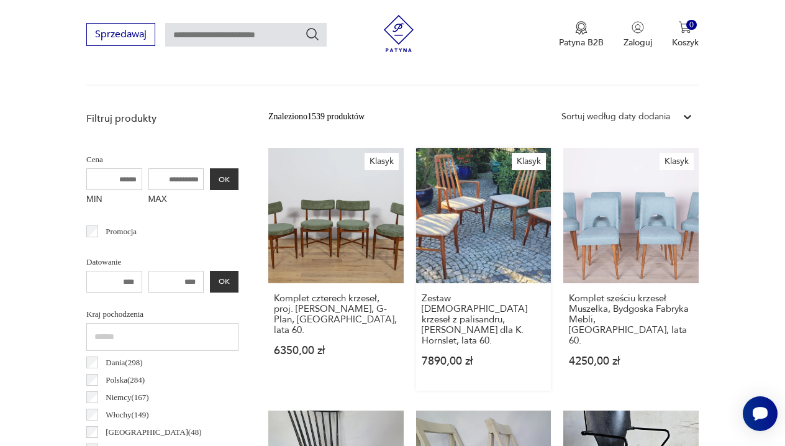 The width and height of the screenshot is (785, 446). Describe the element at coordinates (685, 42) in the screenshot. I see `p: Koszyk` at that location.